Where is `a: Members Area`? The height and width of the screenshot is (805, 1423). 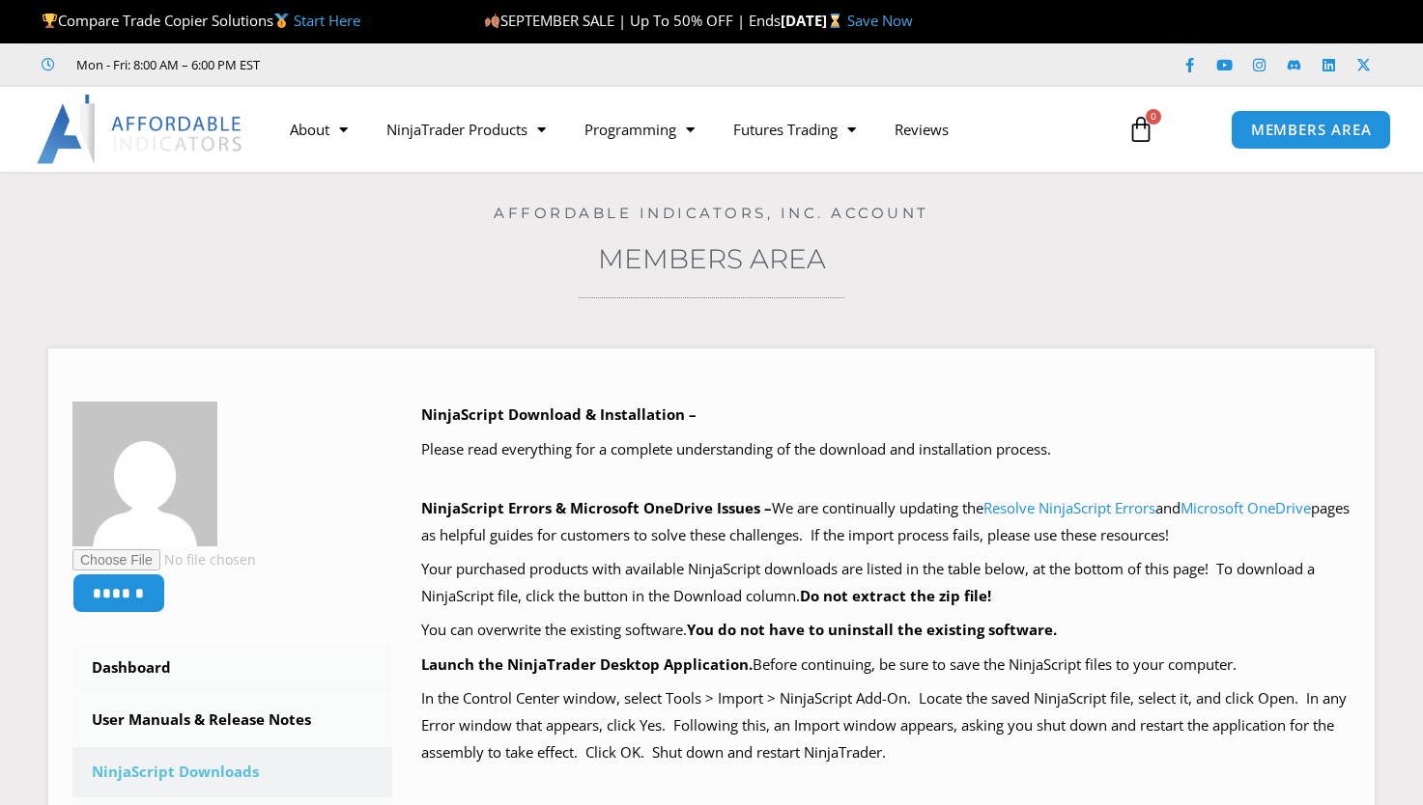
a: Members Area is located at coordinates (712, 259).